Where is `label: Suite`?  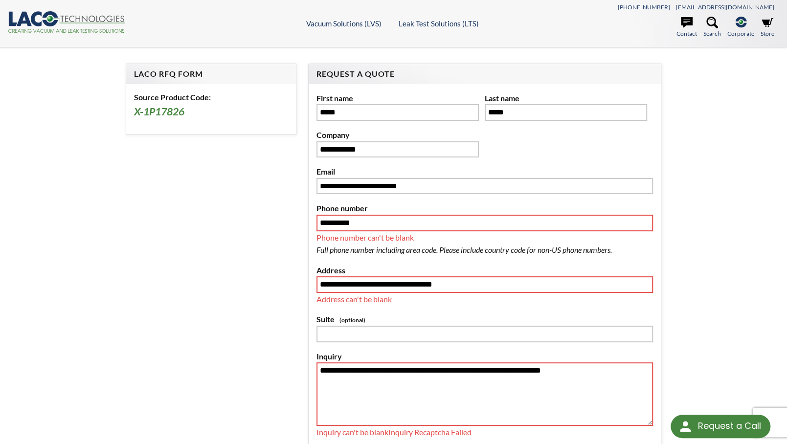 label: Suite is located at coordinates (485, 319).